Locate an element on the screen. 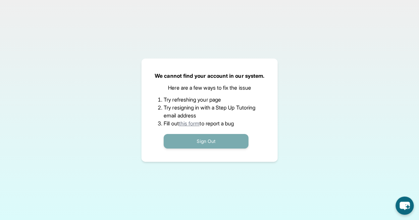 This screenshot has width=419, height=220. li: Try refreshing your page is located at coordinates (209, 100).